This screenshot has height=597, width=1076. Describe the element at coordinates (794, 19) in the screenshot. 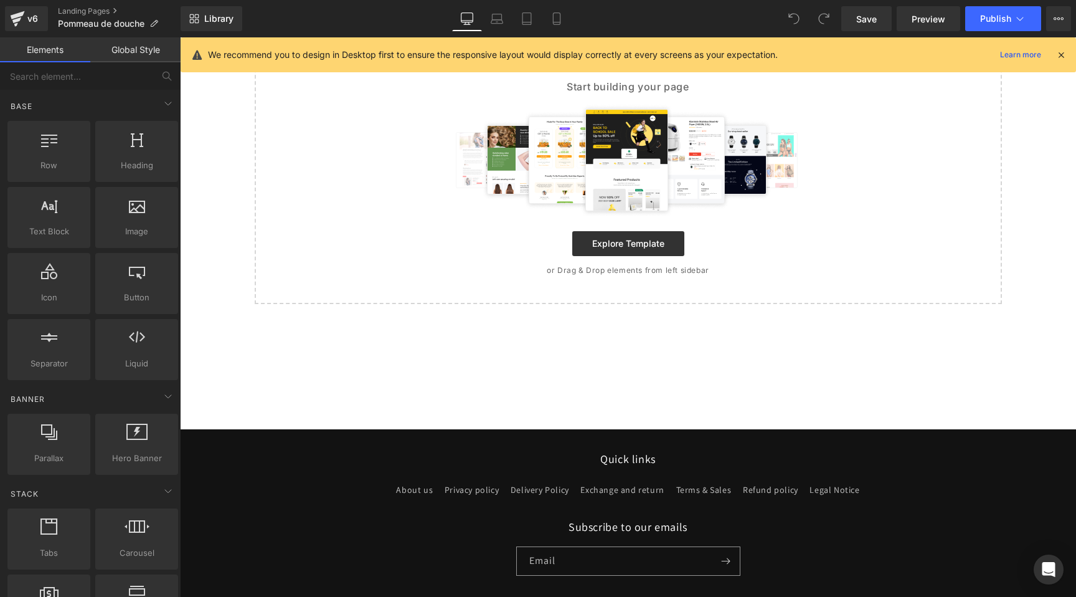

I see `button: Undo` at that location.